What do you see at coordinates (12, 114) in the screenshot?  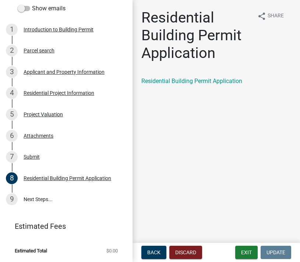 I see `div: 5` at bounding box center [12, 114].